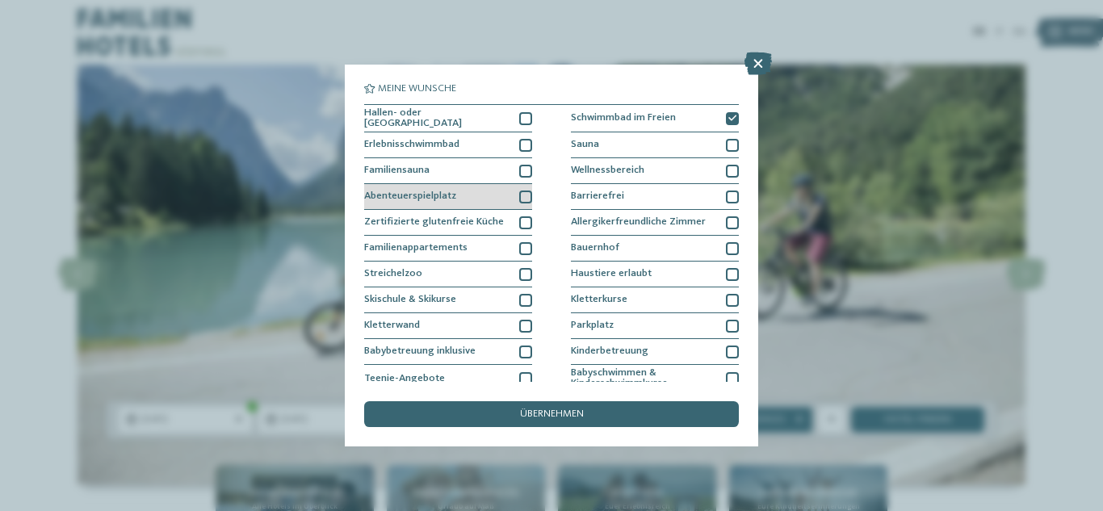 The width and height of the screenshot is (1103, 511). Describe the element at coordinates (598, 196) in the screenshot. I see `span: Barrierefrei` at that location.